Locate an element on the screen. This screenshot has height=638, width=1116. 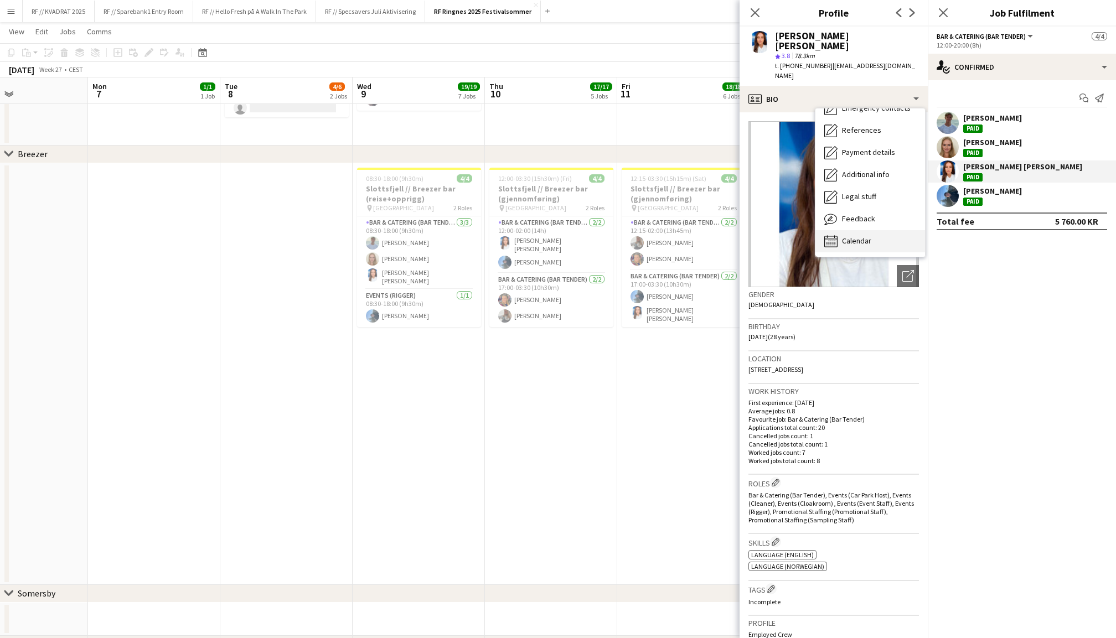
div: Open photos pop-in is located at coordinates (908, 276).